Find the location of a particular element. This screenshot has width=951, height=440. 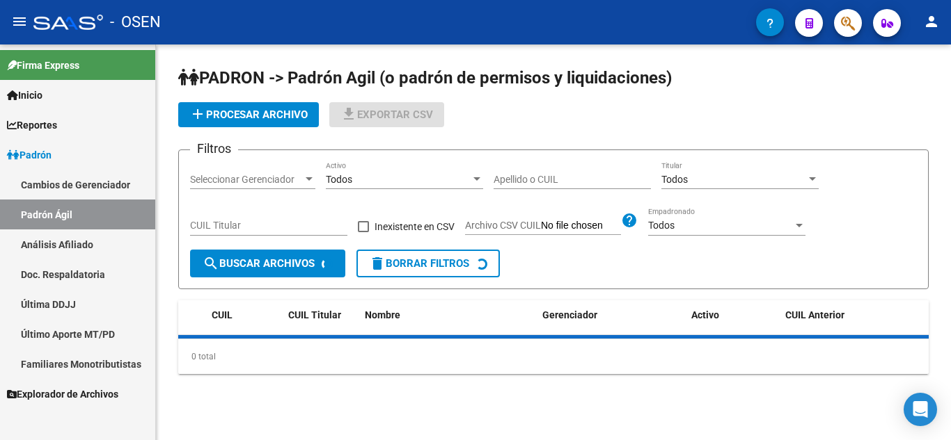

span: CUIL Anterior is located at coordinates (814, 315).